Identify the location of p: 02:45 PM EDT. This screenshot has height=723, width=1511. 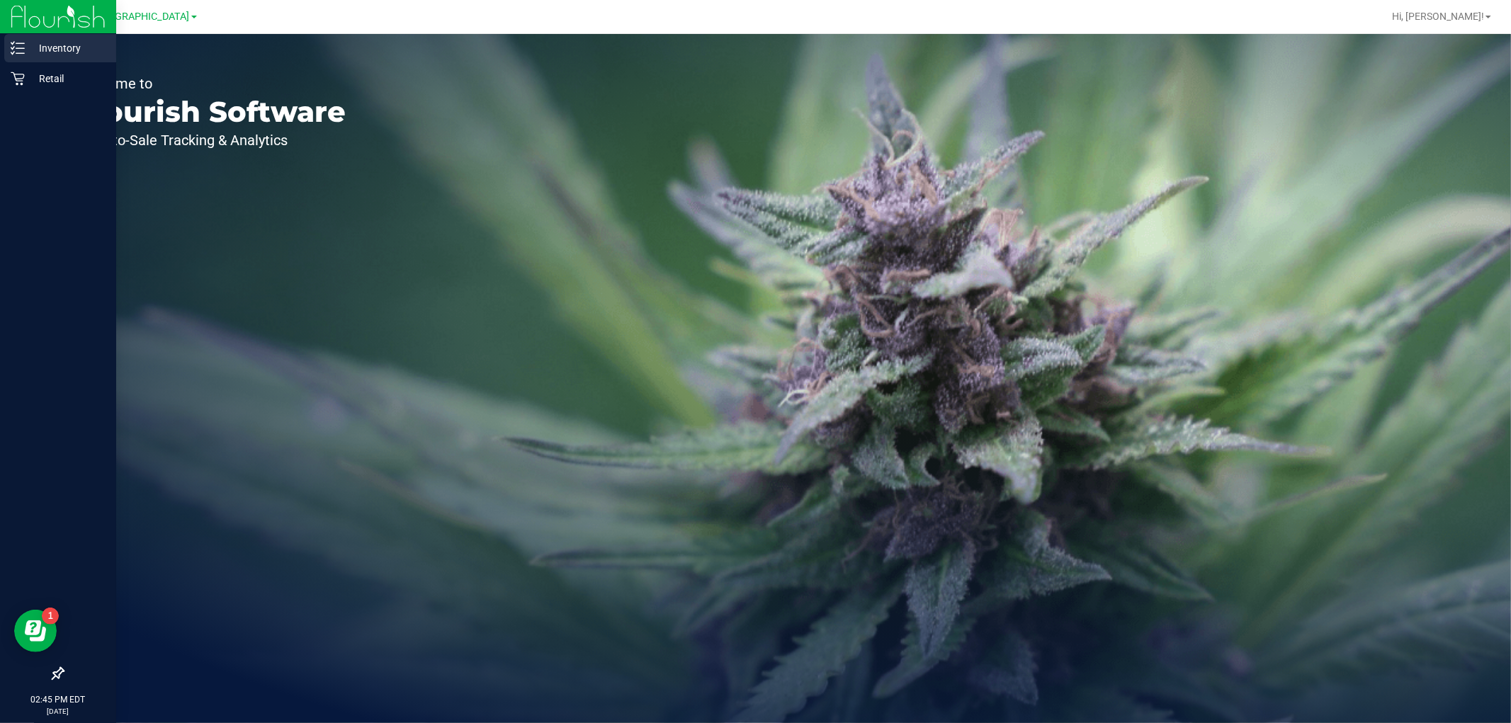
(58, 700).